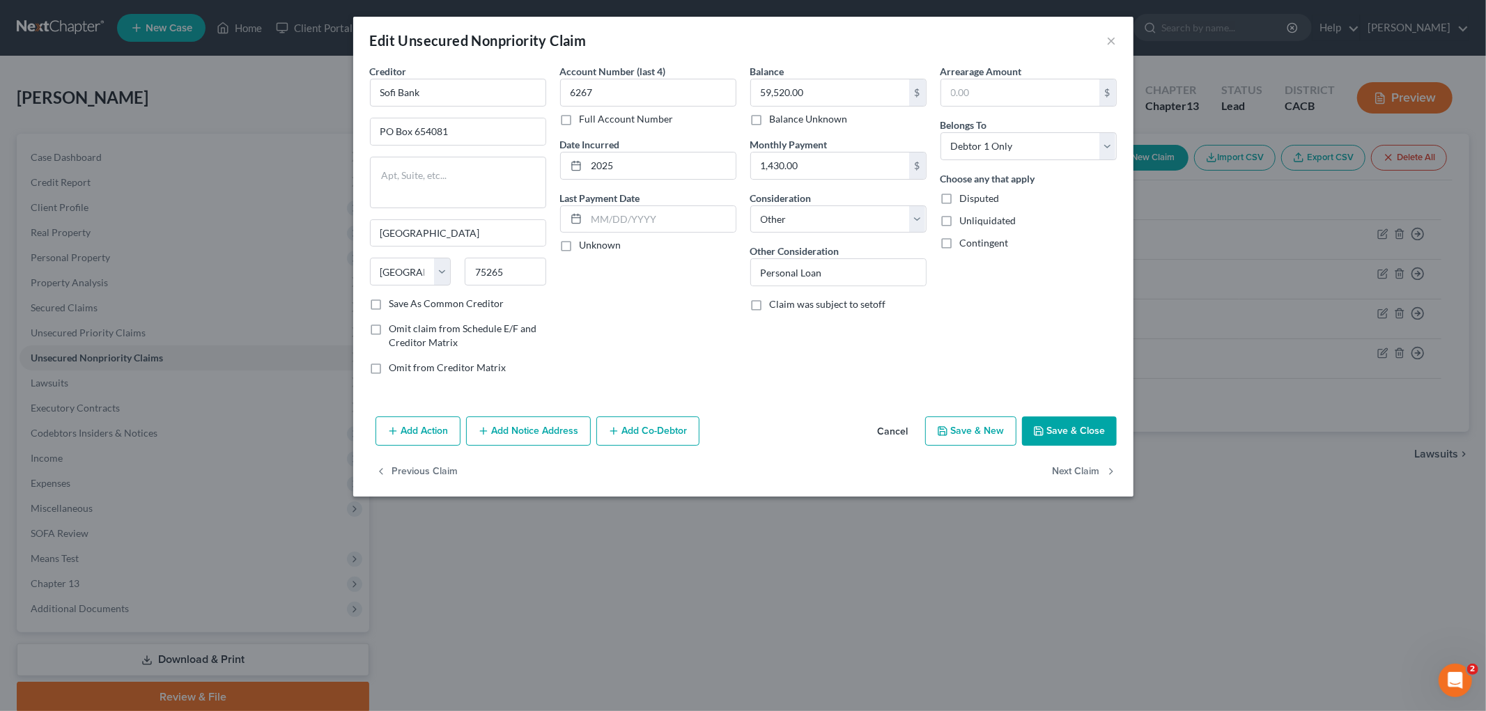 This screenshot has height=711, width=1486. I want to click on label: Balance, so click(767, 71).